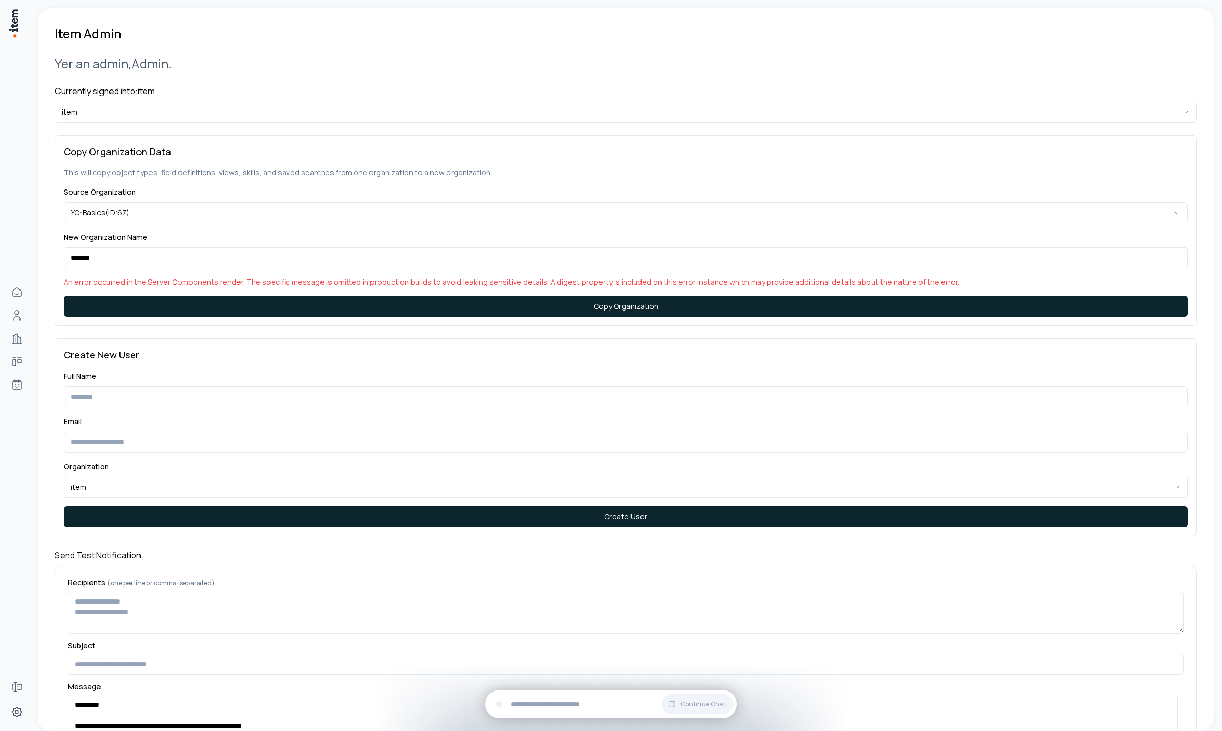  I want to click on h1: Item Admin, so click(88, 34).